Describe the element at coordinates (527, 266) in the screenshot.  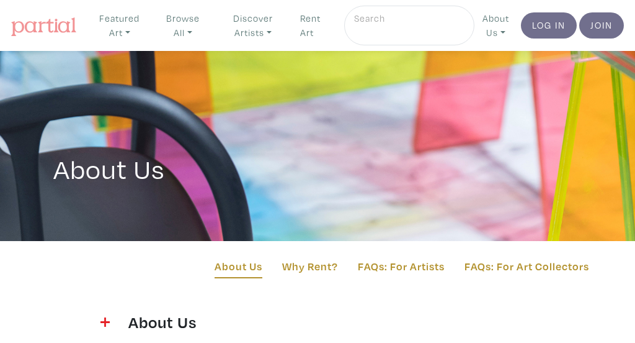
I see `a: FAQs: For Art Collectors` at that location.